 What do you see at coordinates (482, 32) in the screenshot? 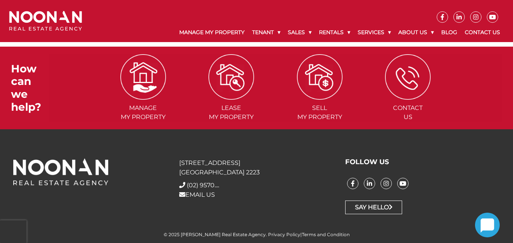
I see `a: Contact Us` at bounding box center [482, 32].